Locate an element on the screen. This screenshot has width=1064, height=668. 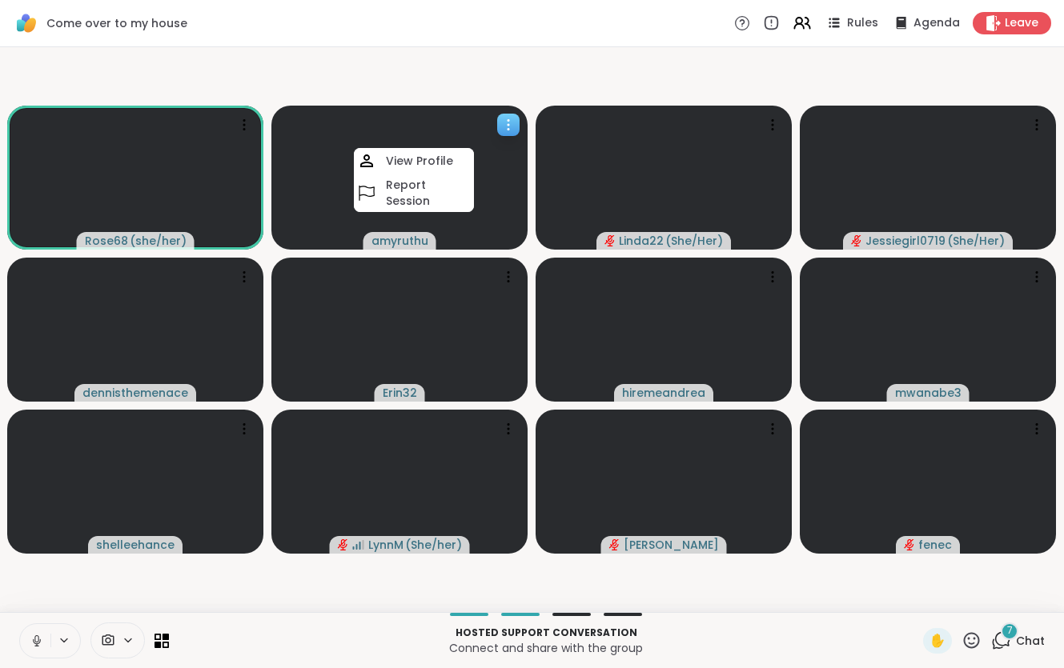
span: LynnM is located at coordinates (386, 545).